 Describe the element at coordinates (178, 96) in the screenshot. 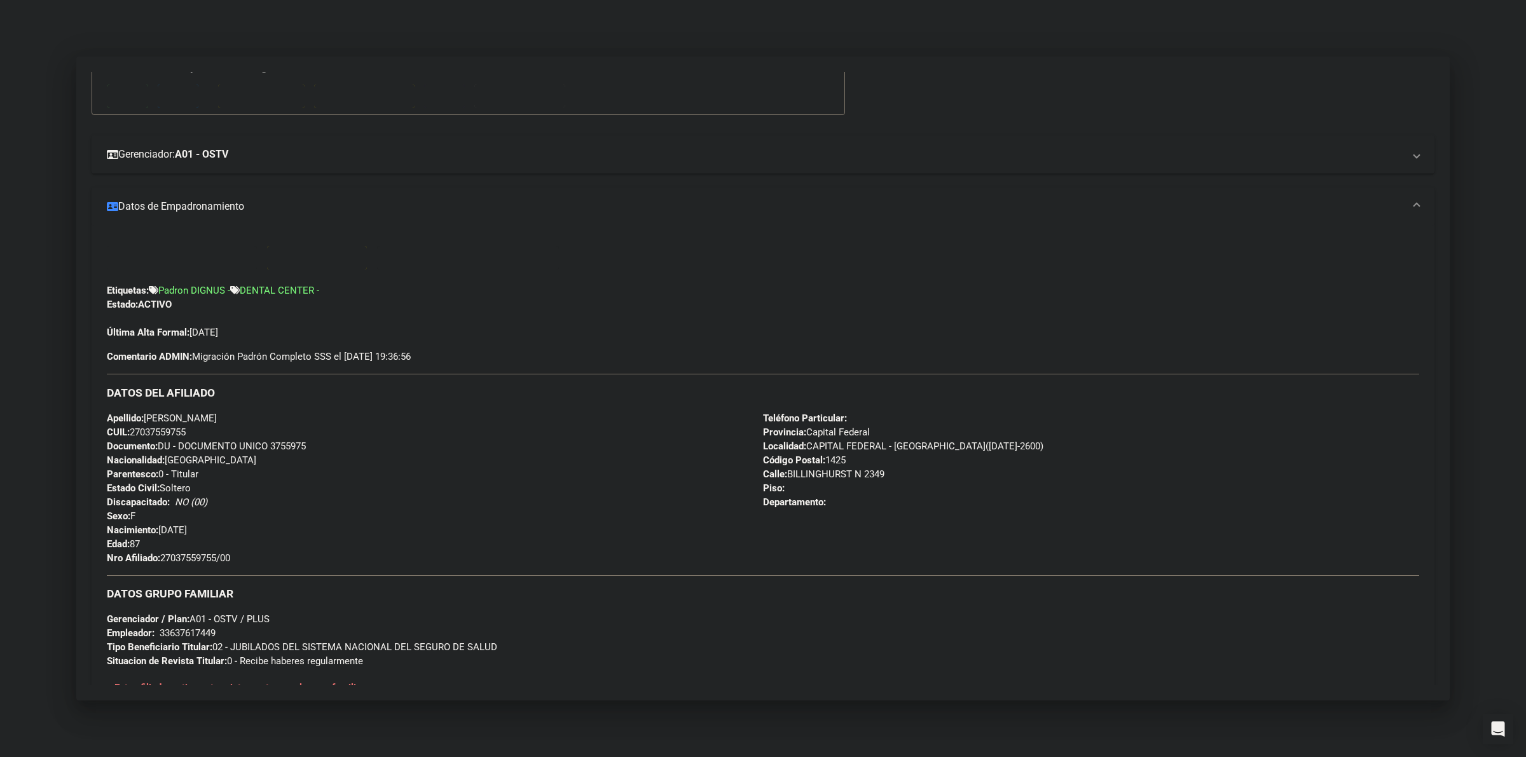

I see `button: FTP` at that location.